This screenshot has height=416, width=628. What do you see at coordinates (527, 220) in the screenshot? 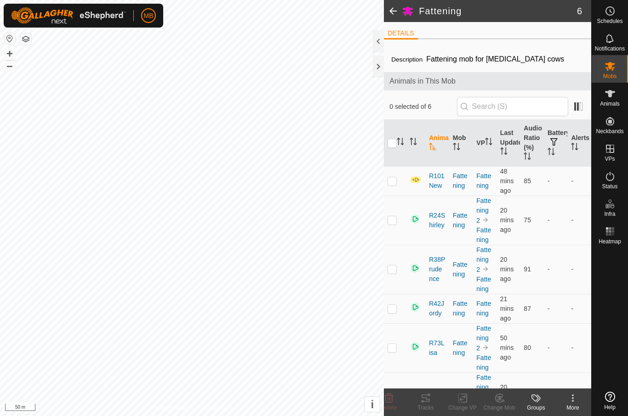
I see `span: 75` at bounding box center [527, 220].